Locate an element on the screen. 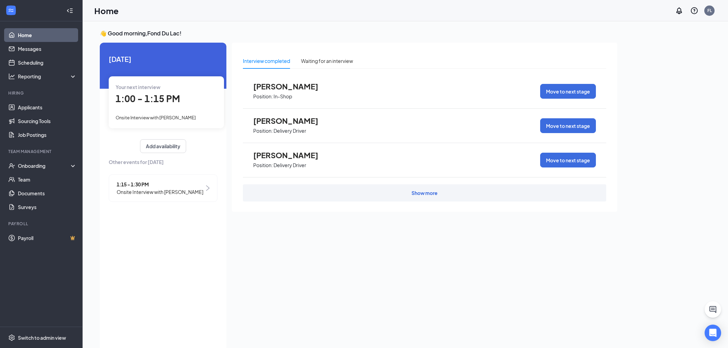 This screenshot has height=348, width=728. a: Messages is located at coordinates (47, 49).